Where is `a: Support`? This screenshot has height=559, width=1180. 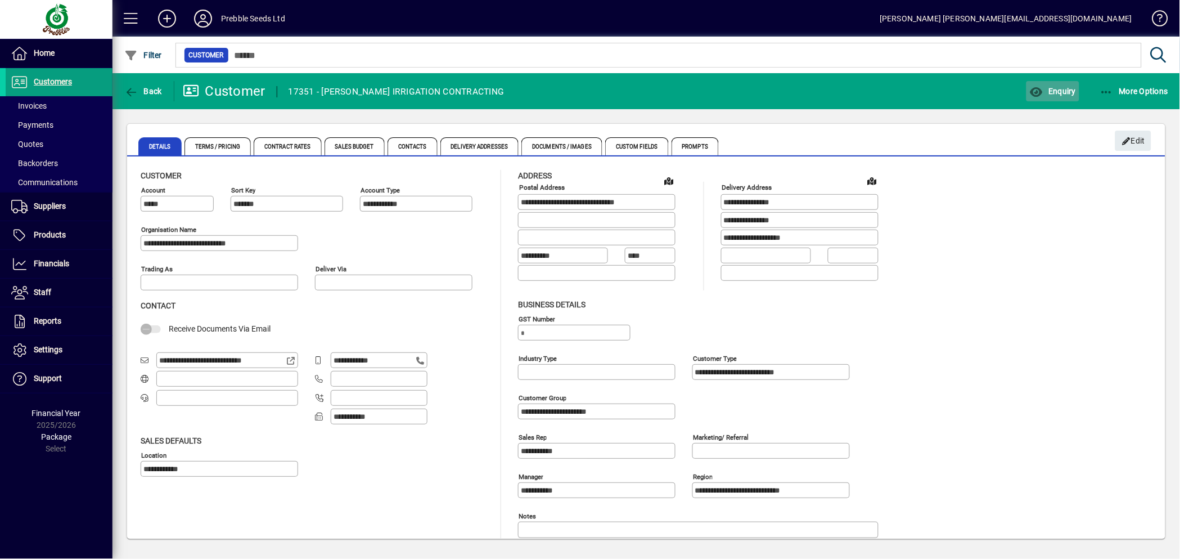 a: Support is located at coordinates (59, 379).